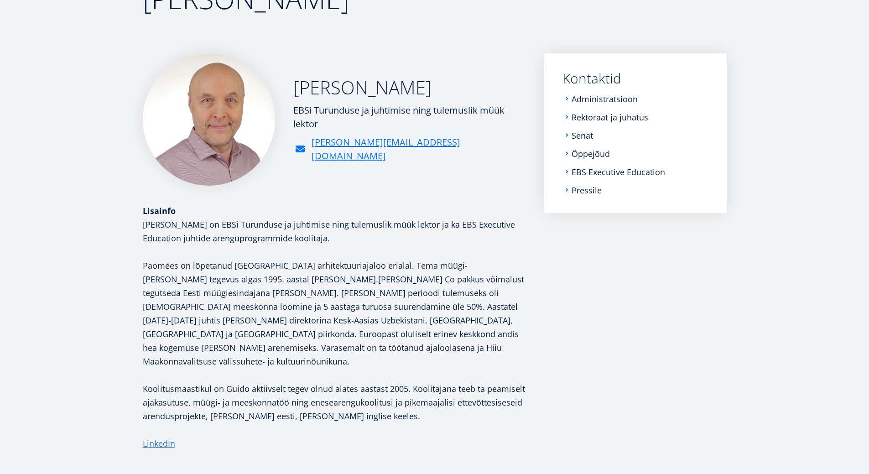  I want to click on a: LinkedIn, so click(159, 444).